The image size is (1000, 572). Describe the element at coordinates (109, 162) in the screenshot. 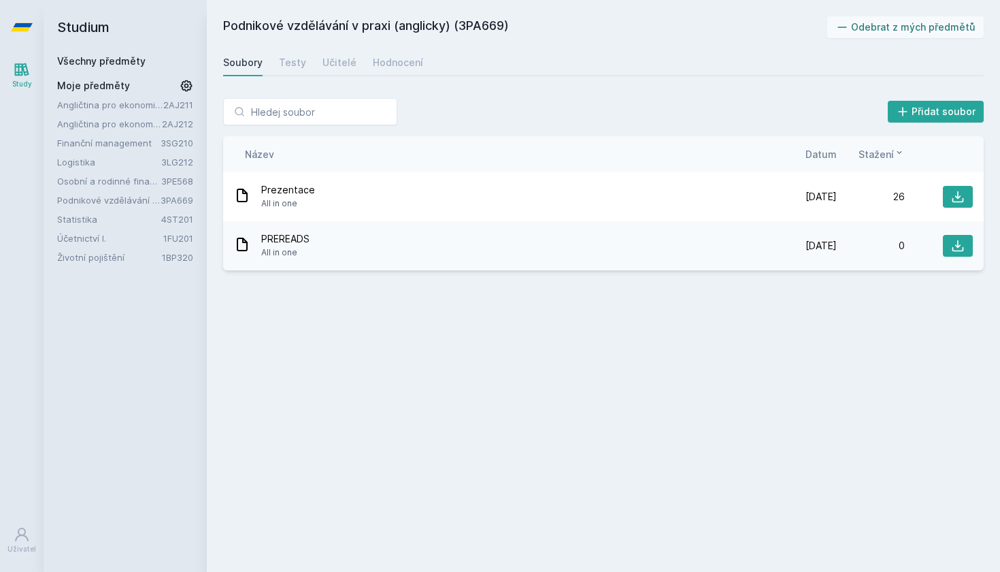

I see `a: Logistika` at that location.